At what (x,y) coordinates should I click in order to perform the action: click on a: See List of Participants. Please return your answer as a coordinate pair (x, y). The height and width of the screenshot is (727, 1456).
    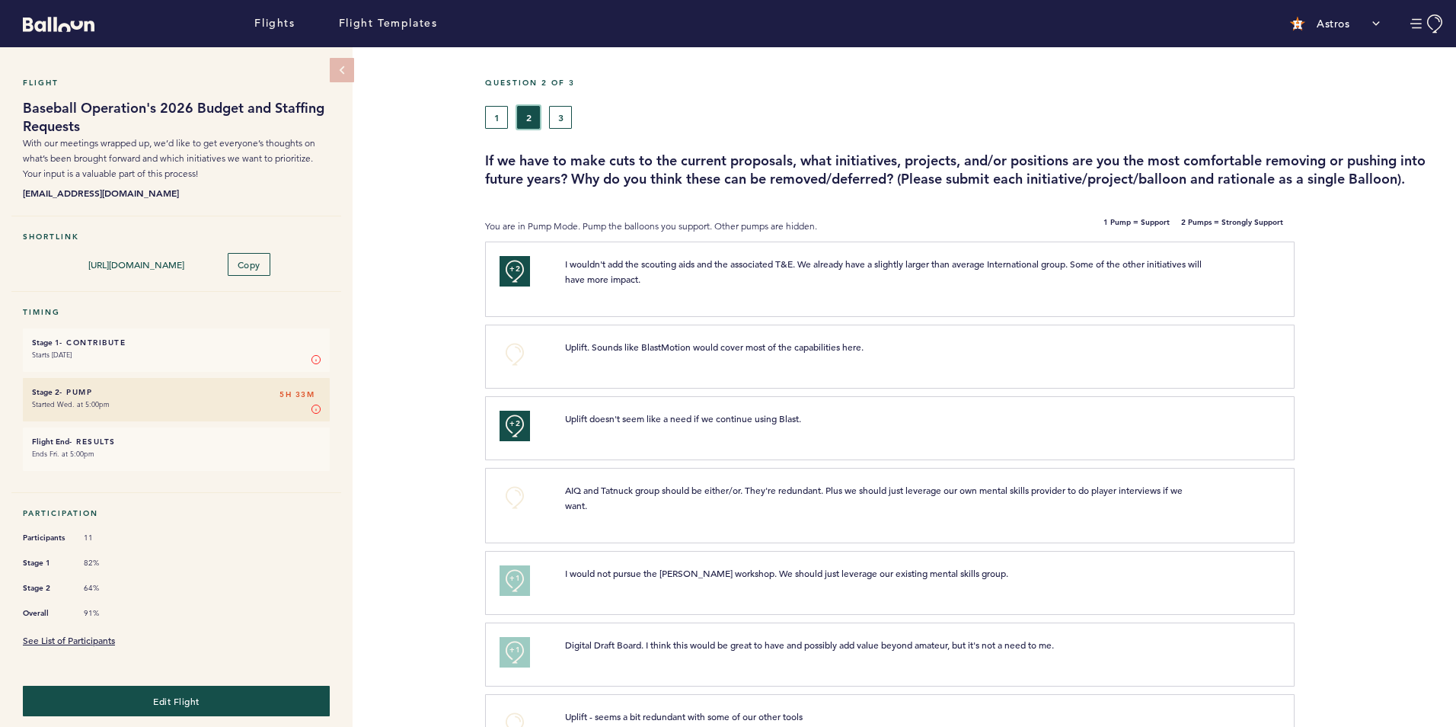
    Looking at the image, I should click on (69, 640).